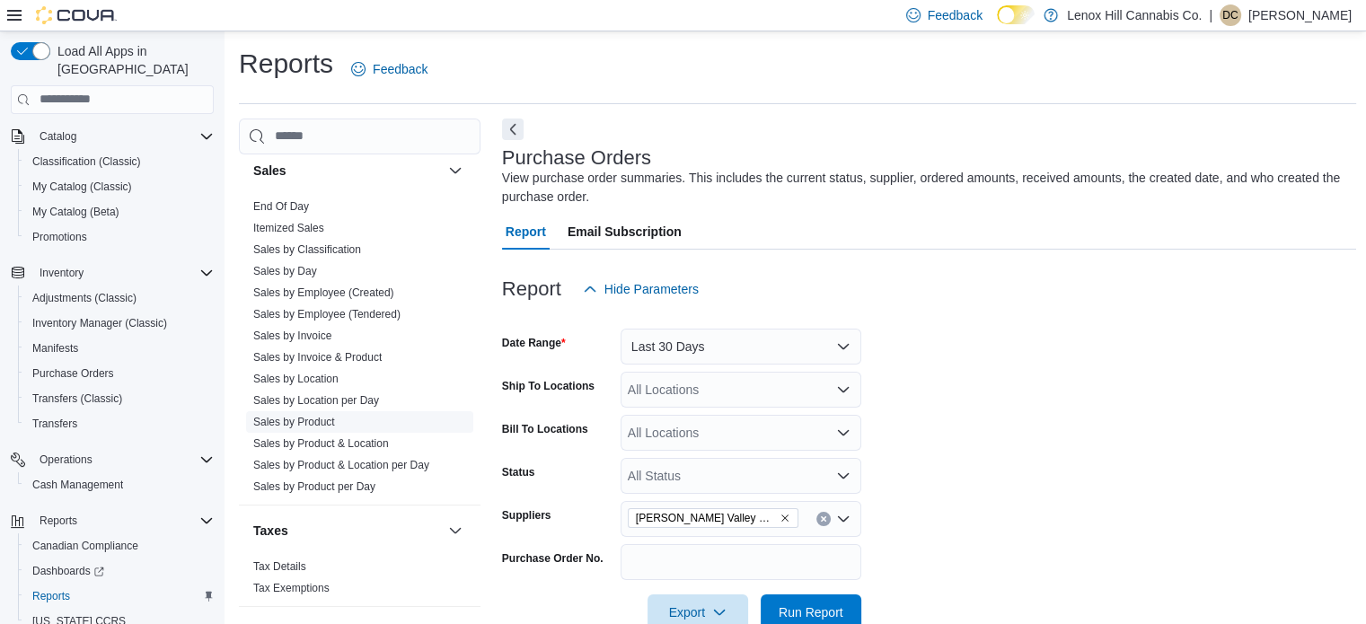 This screenshot has height=624, width=1366. Describe the element at coordinates (455, 531) in the screenshot. I see `button: Taxes` at that location.